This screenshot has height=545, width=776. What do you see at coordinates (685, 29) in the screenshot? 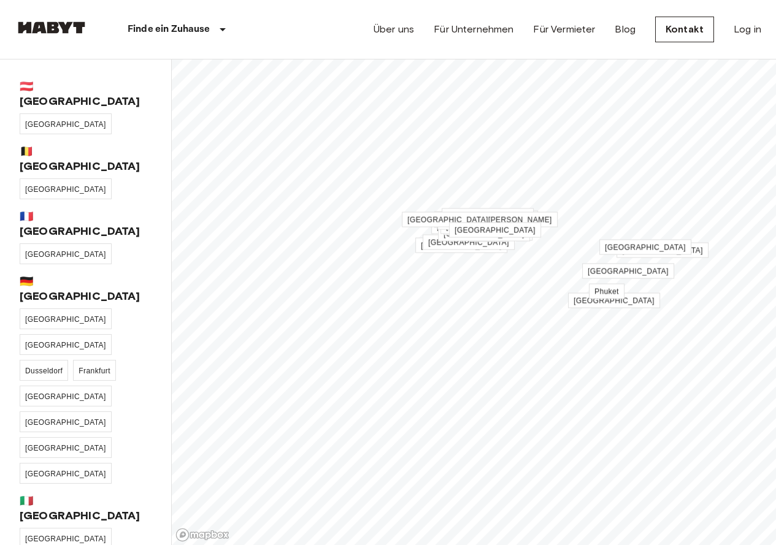
I see `a: Kontakt` at bounding box center [685, 29].